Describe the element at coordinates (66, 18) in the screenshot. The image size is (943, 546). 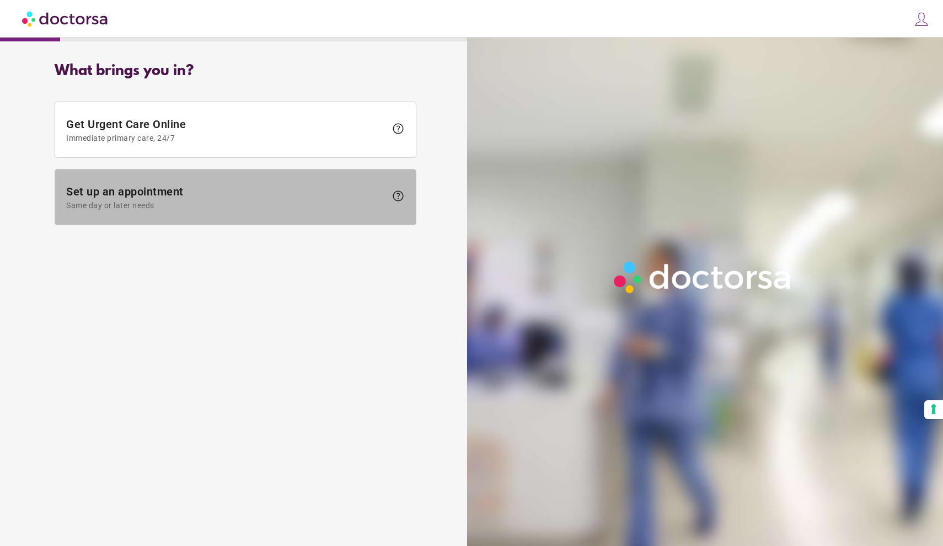
I see `img: Doctorsa.com` at that location.